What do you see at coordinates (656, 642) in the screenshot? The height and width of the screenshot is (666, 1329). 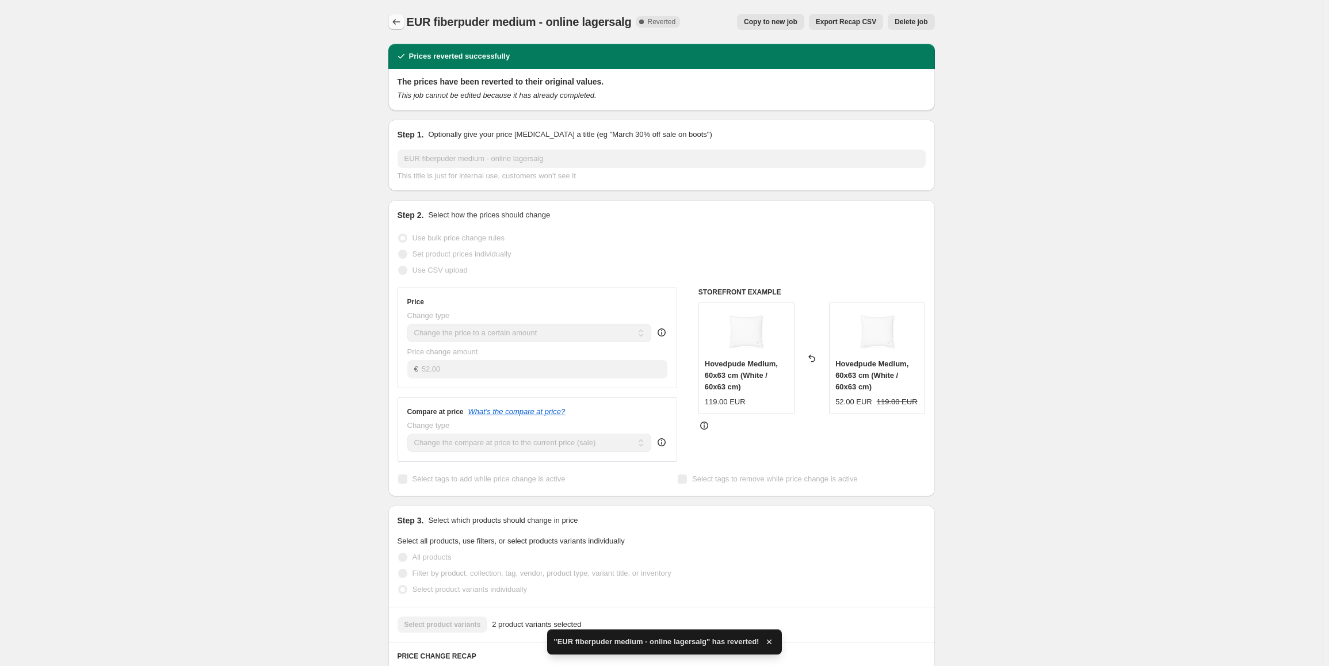 I see `span: "EUR fiberpuder medium - online lagersalg" has reverted!` at bounding box center [656, 642].